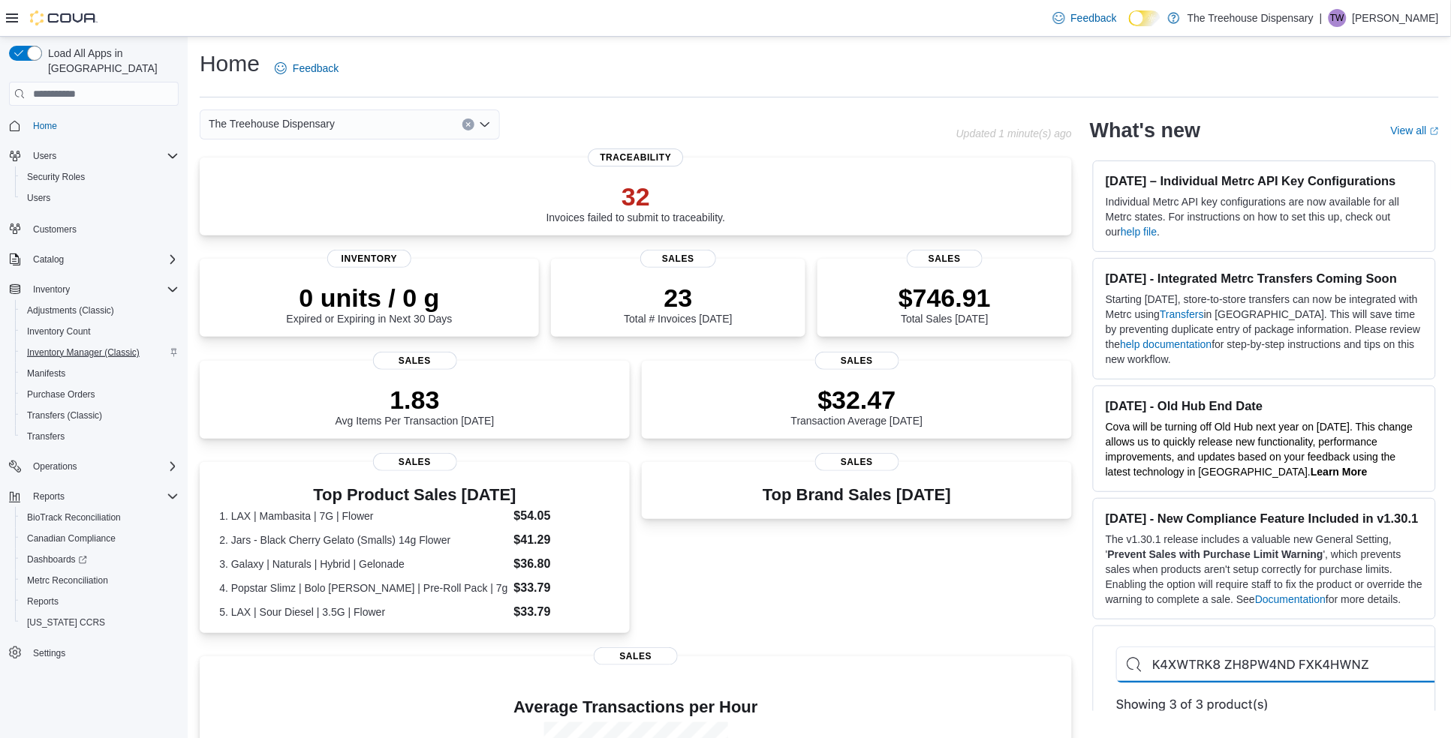 The width and height of the screenshot is (1451, 738). What do you see at coordinates (636, 708) in the screenshot?
I see `h4: Average Transactions per Hour` at bounding box center [636, 708].